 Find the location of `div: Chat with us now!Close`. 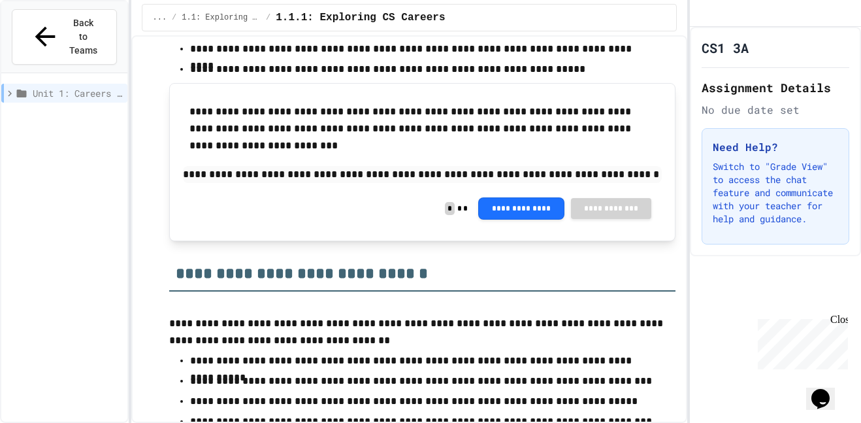

div: Chat with us now!Close is located at coordinates (48, 44).